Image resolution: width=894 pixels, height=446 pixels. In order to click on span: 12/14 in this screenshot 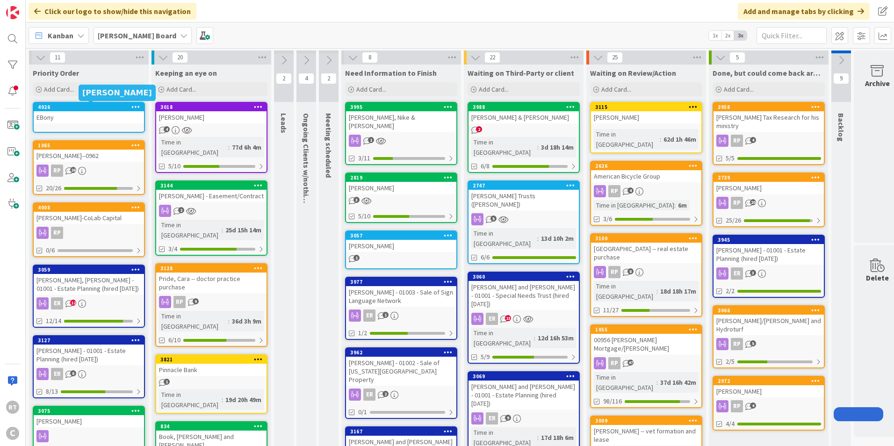, I will do `click(53, 321)`.